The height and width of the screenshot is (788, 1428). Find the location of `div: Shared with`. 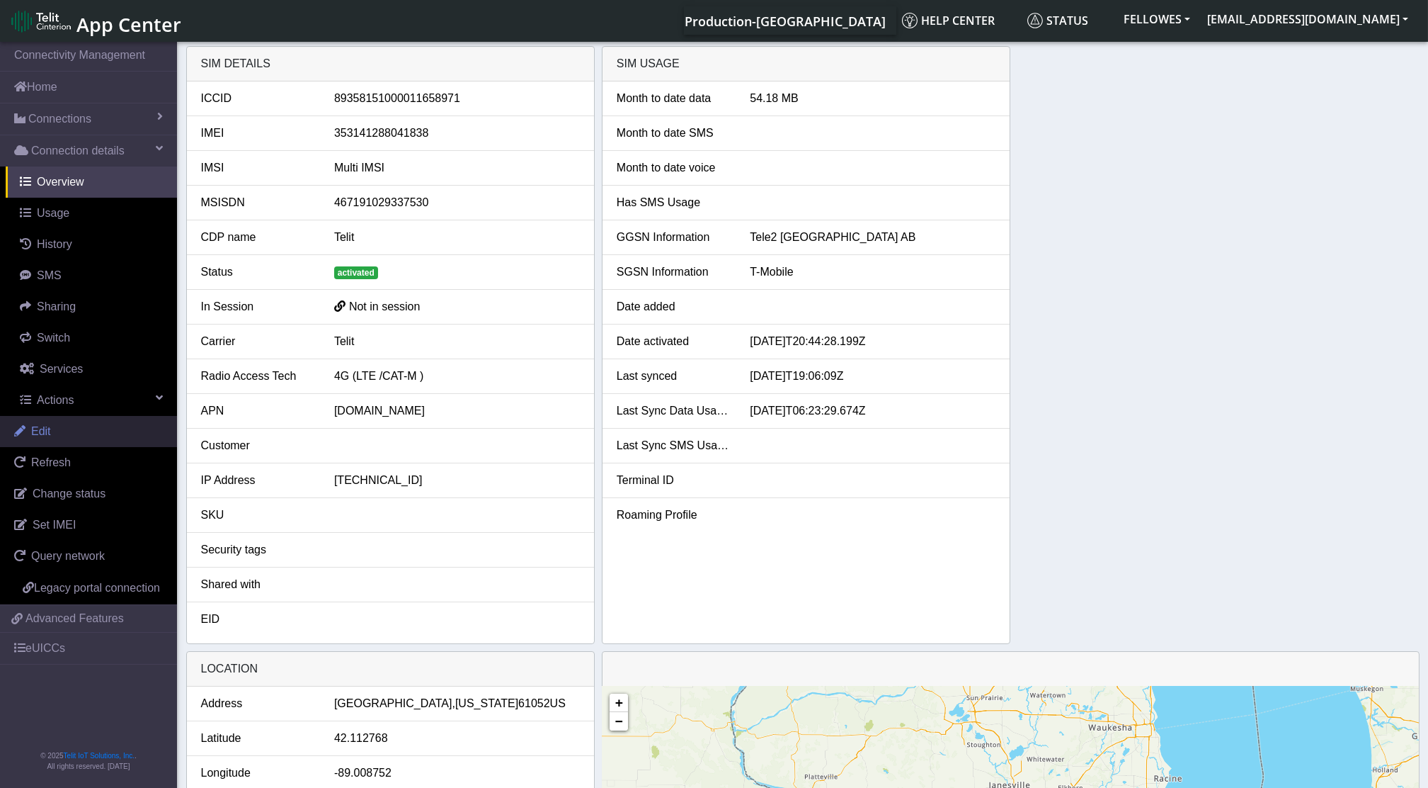

div: Shared with is located at coordinates (257, 584).